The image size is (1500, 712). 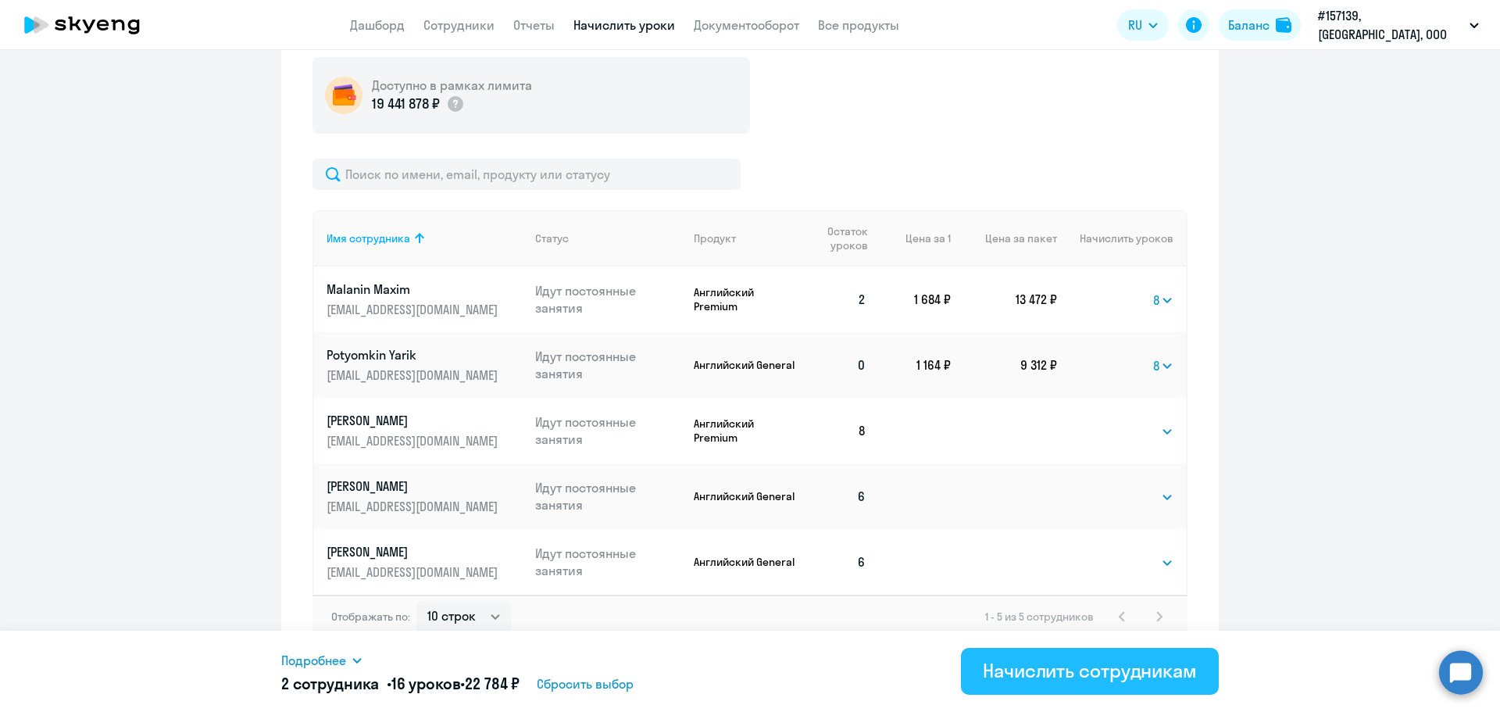 I want to click on div: Остаток уроков, so click(x=845, y=238).